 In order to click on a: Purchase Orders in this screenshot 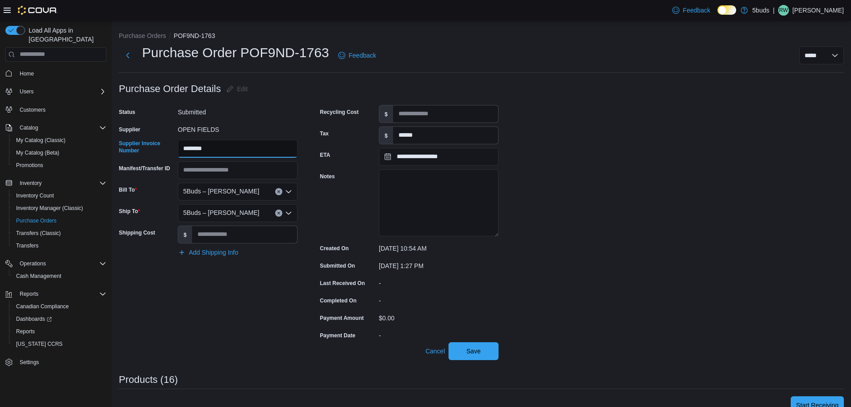, I will do `click(36, 221)`.